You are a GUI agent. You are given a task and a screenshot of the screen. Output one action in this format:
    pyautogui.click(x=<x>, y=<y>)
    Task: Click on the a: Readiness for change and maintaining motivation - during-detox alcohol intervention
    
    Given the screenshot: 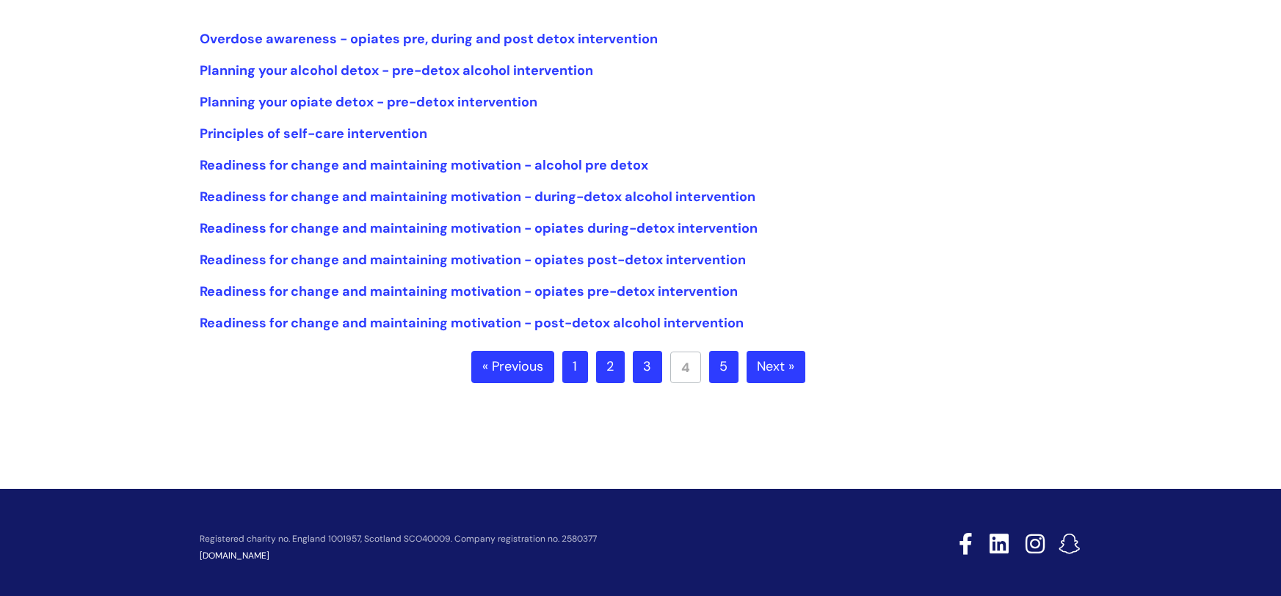 What is the action you would take?
    pyautogui.click(x=478, y=197)
    